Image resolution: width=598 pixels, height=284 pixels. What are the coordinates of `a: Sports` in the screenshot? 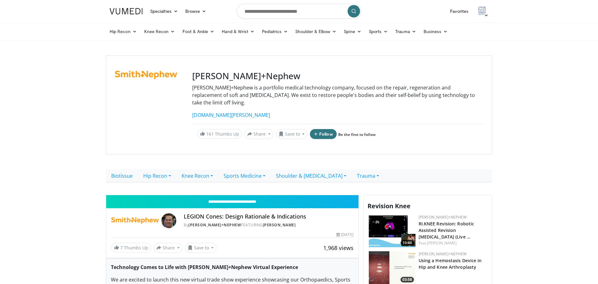 It's located at (378, 31).